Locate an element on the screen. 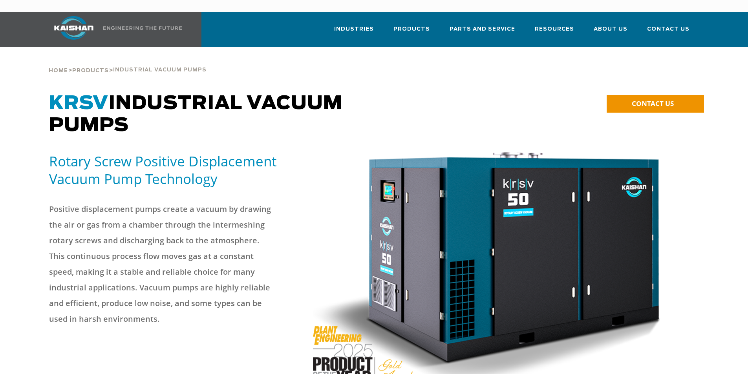 Image resolution: width=748 pixels, height=374 pixels. span: Contact Us is located at coordinates (668, 29).